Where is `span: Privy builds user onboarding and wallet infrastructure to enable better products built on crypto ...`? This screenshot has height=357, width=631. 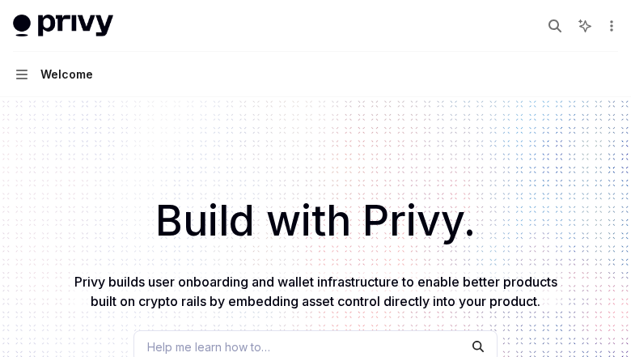
span: Privy builds user onboarding and wallet infrastructure to enable better products built on crypto ... is located at coordinates (316, 291).